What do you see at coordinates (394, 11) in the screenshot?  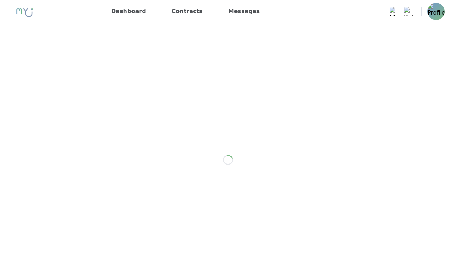 I see `img: Chat` at bounding box center [394, 11].